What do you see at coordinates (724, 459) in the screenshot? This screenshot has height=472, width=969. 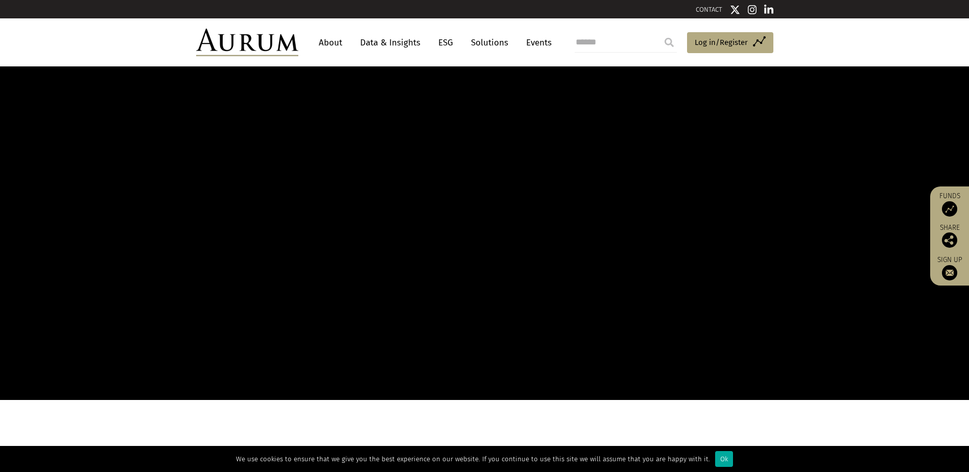 I see `div: Ok` at bounding box center [724, 459].